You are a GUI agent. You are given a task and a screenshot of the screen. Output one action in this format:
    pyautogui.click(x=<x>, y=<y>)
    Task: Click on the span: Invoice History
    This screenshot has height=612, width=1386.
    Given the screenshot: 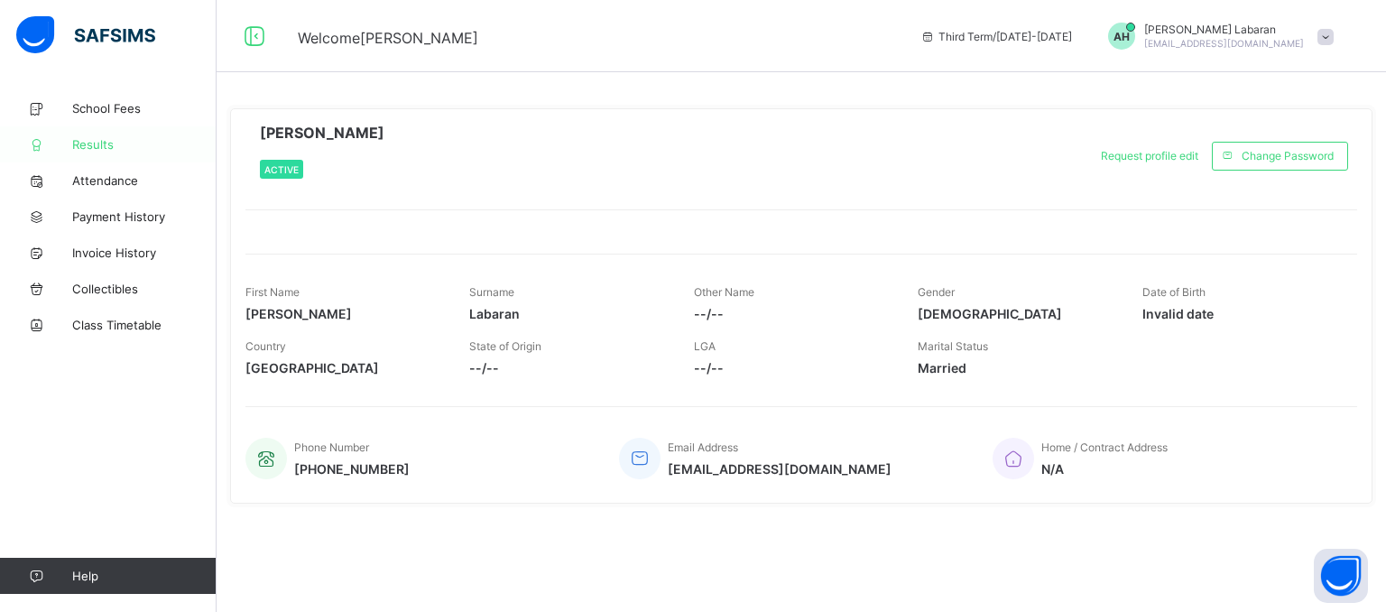 What is the action you would take?
    pyautogui.click(x=144, y=253)
    